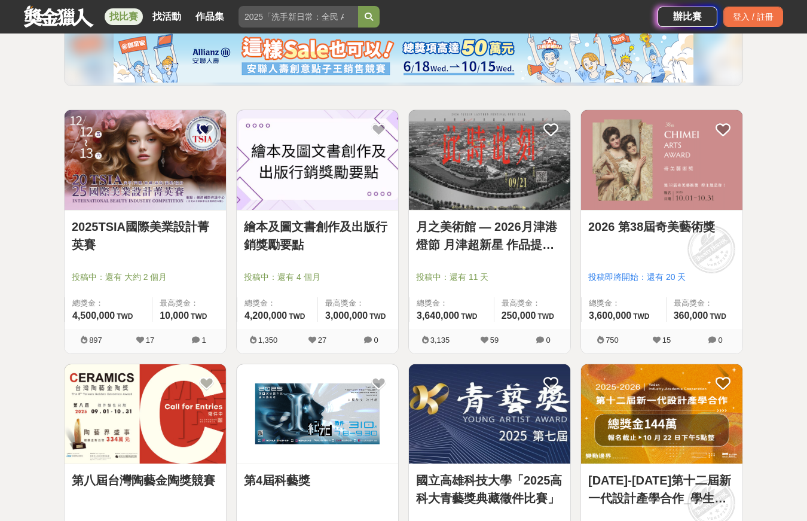 The width and height of the screenshot is (807, 521). Describe the element at coordinates (404, 56) in the screenshot. I see `img: cf4fb443-4ad2-4338-9fa3-b46b0bf5d316.png` at that location.